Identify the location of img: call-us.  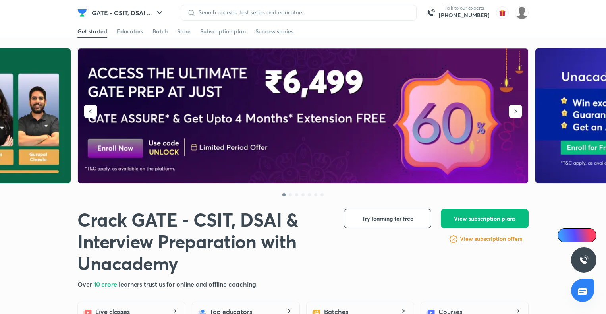
(431, 13).